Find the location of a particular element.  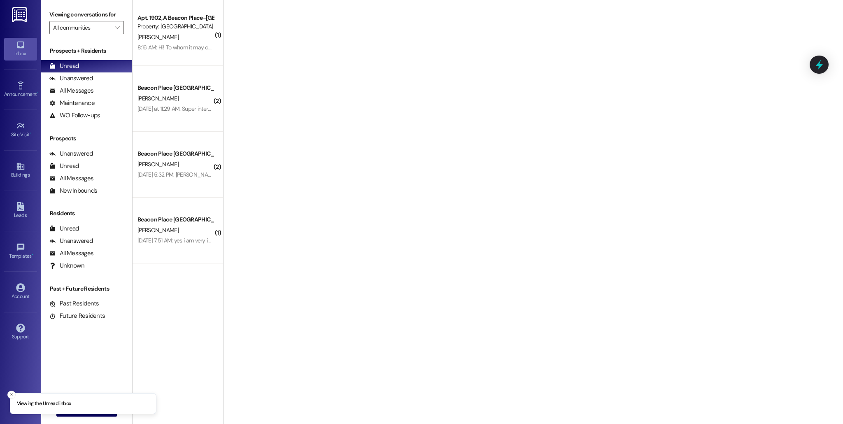

img: ResiDesk Logo is located at coordinates (20, 14).